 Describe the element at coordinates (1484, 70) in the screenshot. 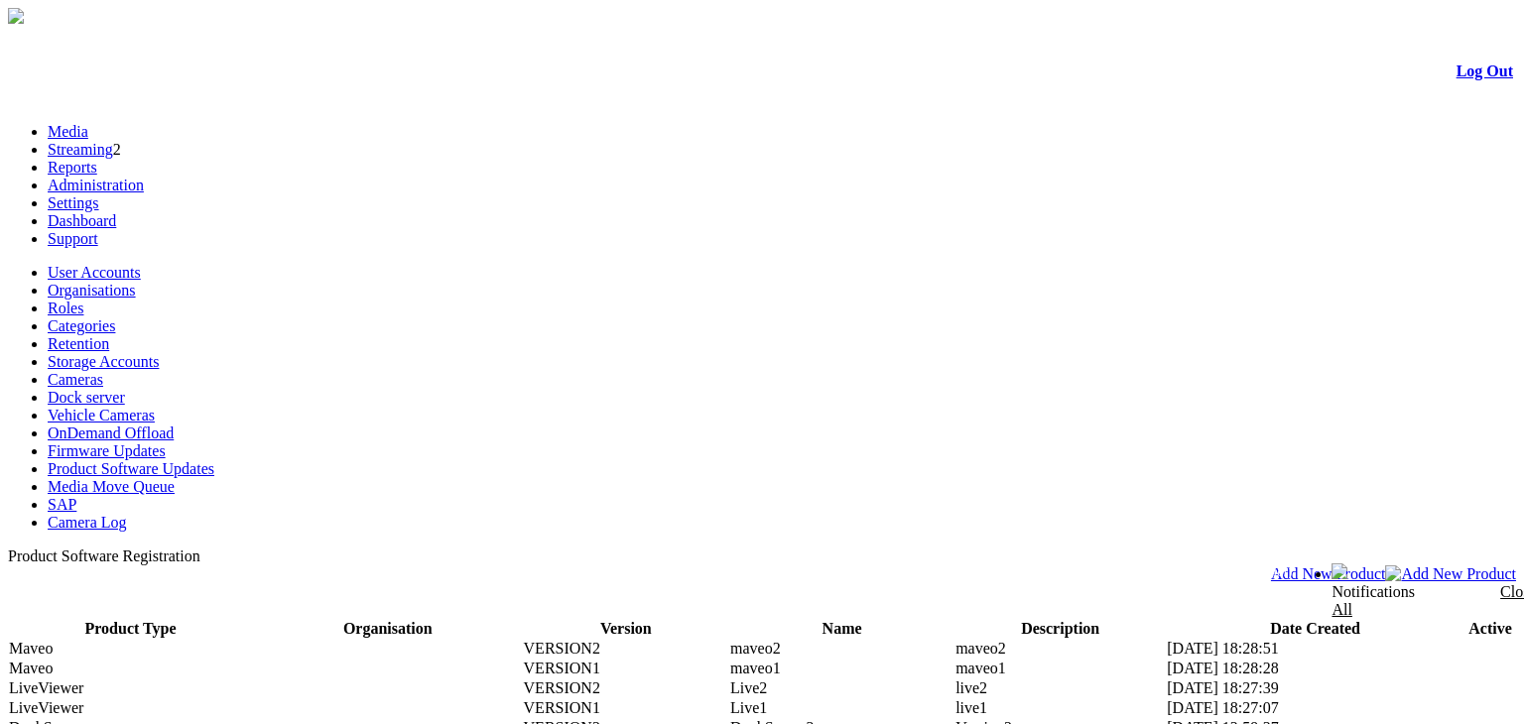

I see `a: Log Out` at that location.